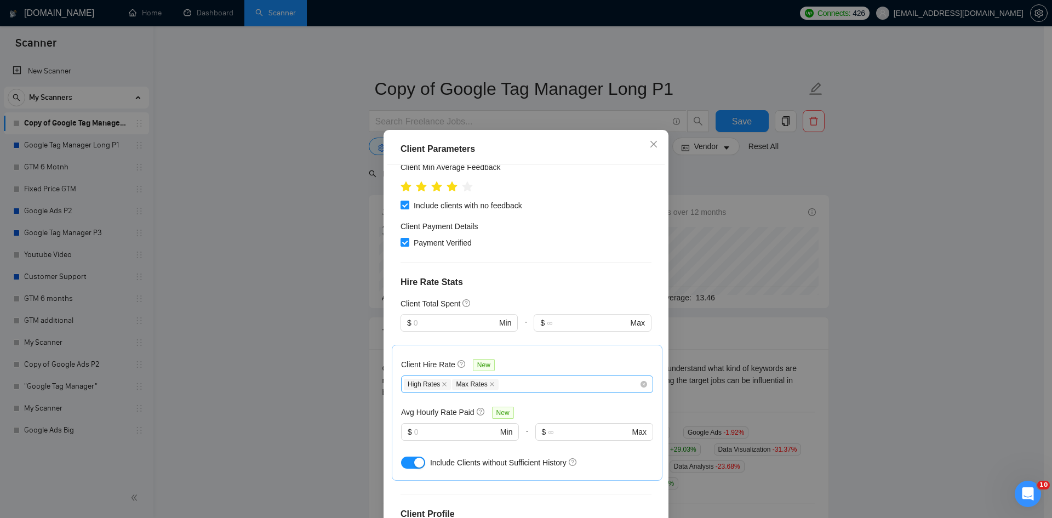 The width and height of the screenshot is (1052, 518). What do you see at coordinates (427, 384) in the screenshot?
I see `span: High Rates` at bounding box center [427, 384].